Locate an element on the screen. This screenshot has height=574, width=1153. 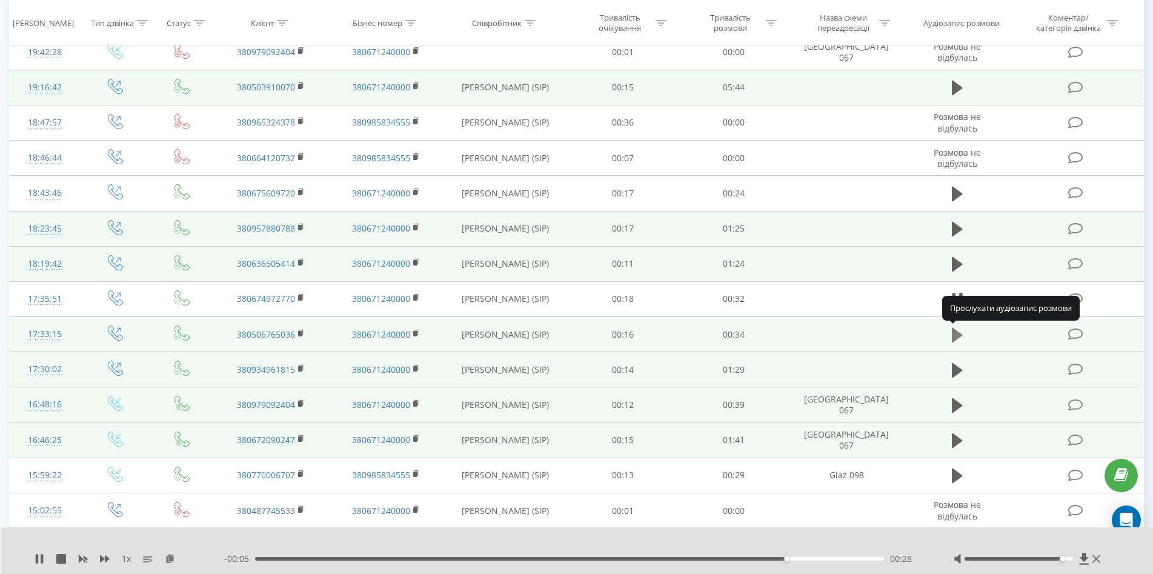
a: 380965324378 is located at coordinates (266, 122).